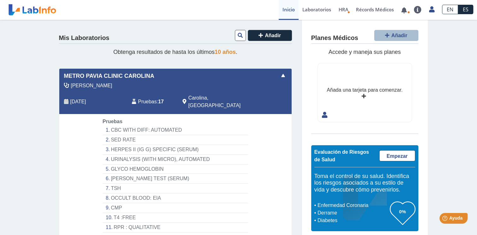 This screenshot has height=235, width=477. What do you see at coordinates (175, 228) in the screenshot?
I see `li: RPR : QUALITATIVE` at bounding box center [175, 228].